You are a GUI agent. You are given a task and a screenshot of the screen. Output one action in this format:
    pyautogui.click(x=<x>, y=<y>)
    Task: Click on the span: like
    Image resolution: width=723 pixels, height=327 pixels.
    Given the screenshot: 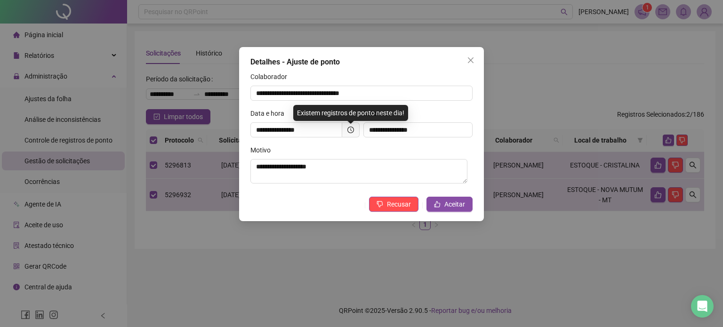 What is the action you would take?
    pyautogui.click(x=437, y=204)
    